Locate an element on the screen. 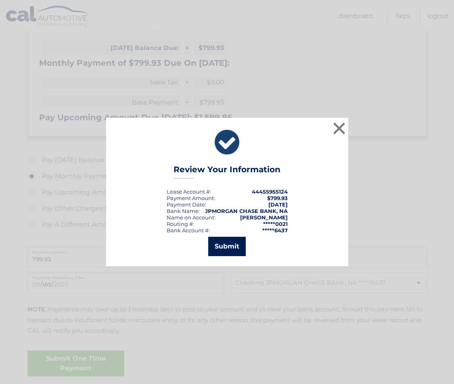  div: Bank Name: is located at coordinates (183, 211).